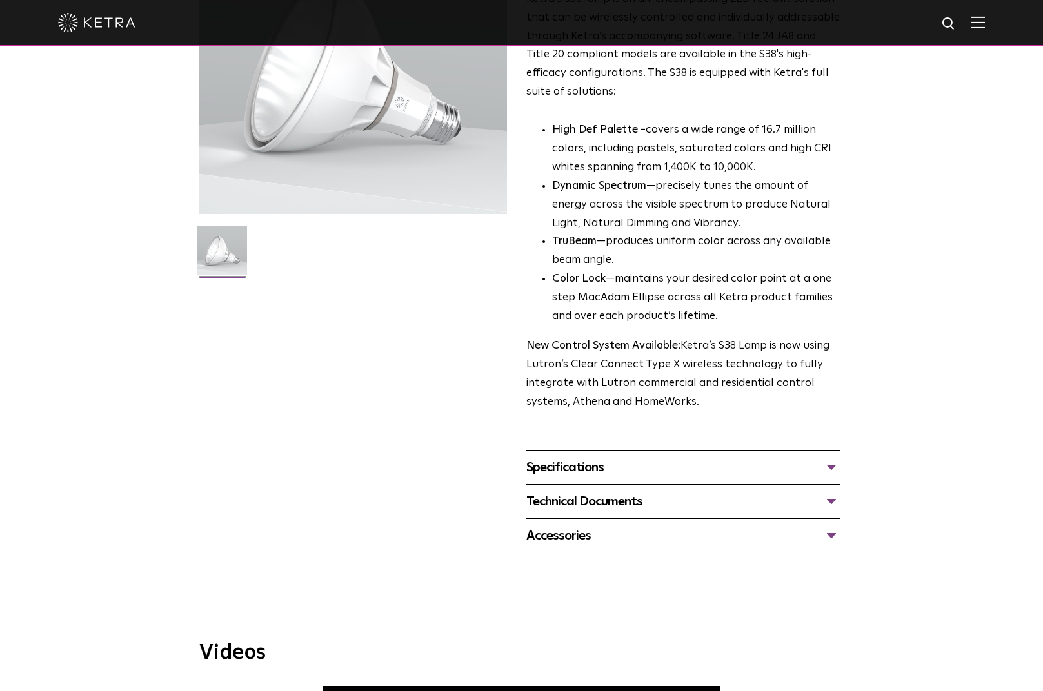 The width and height of the screenshot is (1043, 691). What do you see at coordinates (97, 23) in the screenshot?
I see `img: ketra-logo-2019-white` at bounding box center [97, 23].